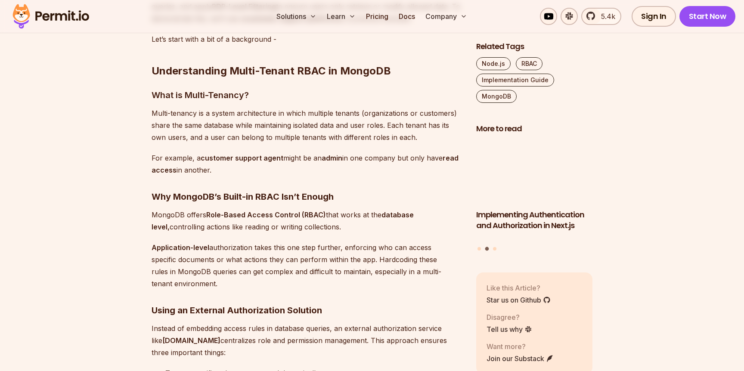  What do you see at coordinates (307, 340) in the screenshot?
I see `p: Instead of embedding access rules in database queries, an external authorization service like cen...` at bounding box center [307, 340].